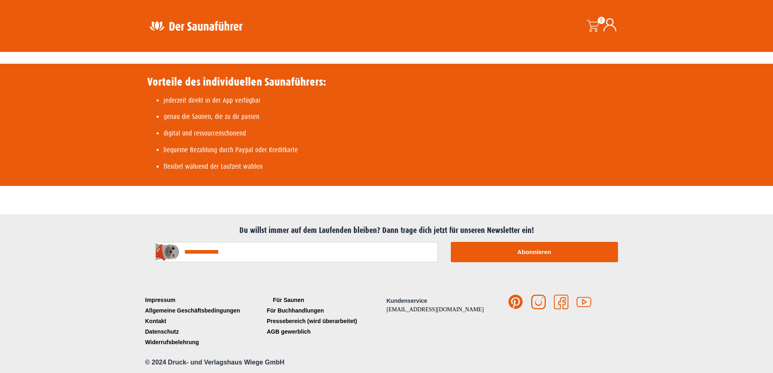 The image size is (773, 373). Describe the element at coordinates (387, 231) in the screenshot. I see `h2: Du willst immer auf dem Laufenden bleiben? Dann trage dich jetzt für unseren Newsletter ein!` at that location.